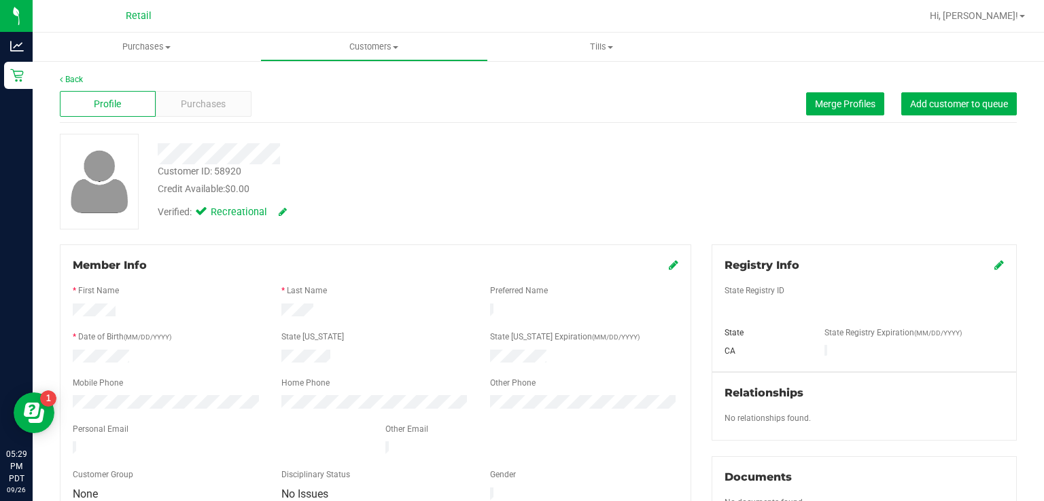  What do you see at coordinates (71, 80) in the screenshot?
I see `a: Back` at bounding box center [71, 80].